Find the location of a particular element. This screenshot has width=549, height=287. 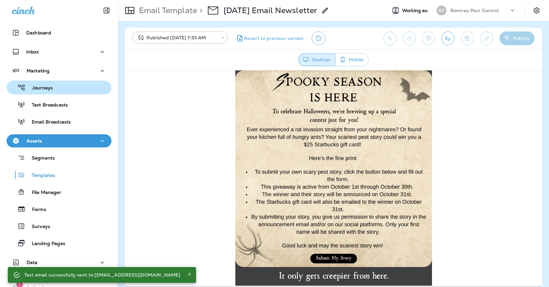

button: Close is located at coordinates (190, 274).